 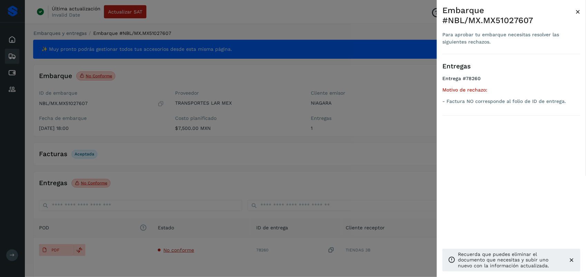 What do you see at coordinates (509, 38) in the screenshot?
I see `div: Para aprobar tu embarque necesitas resolver las siguientes rechazos.` at bounding box center [509, 38].